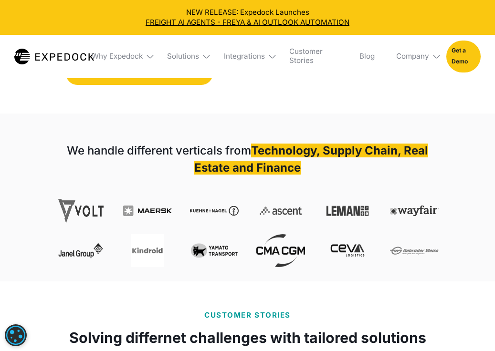 The image size is (495, 351). What do you see at coordinates (247, 315) in the screenshot?
I see `p: CUSTOMER STORIES` at bounding box center [247, 315].